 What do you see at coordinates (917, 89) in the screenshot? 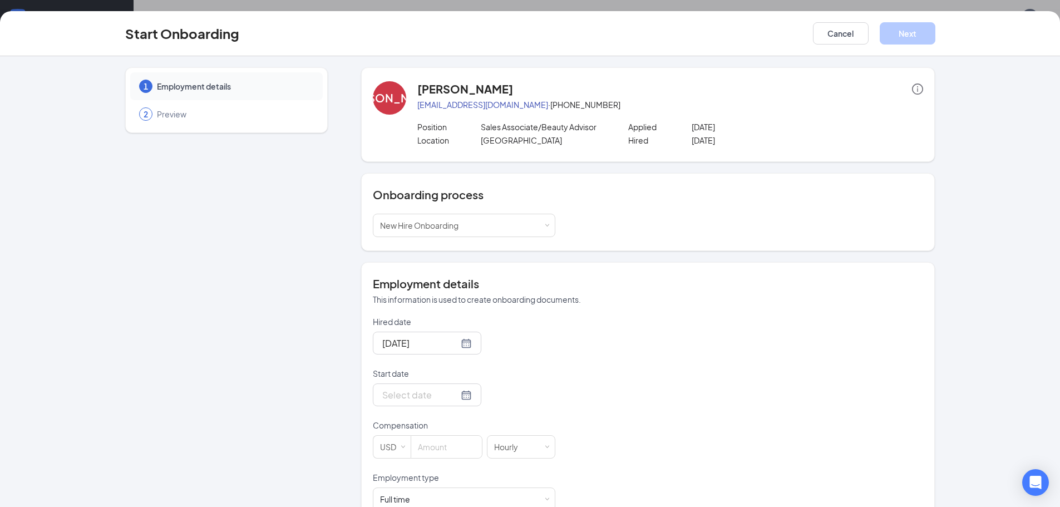
I see `span: info-circle` at bounding box center [917, 89].